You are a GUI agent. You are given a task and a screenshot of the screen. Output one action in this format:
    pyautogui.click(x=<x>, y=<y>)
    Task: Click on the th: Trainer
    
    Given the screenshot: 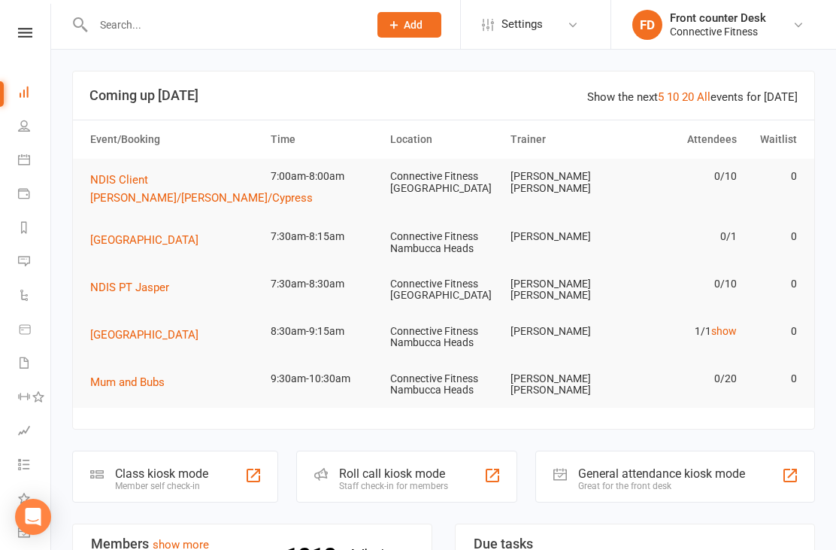 What is the action you would take?
    pyautogui.click(x=564, y=139)
    